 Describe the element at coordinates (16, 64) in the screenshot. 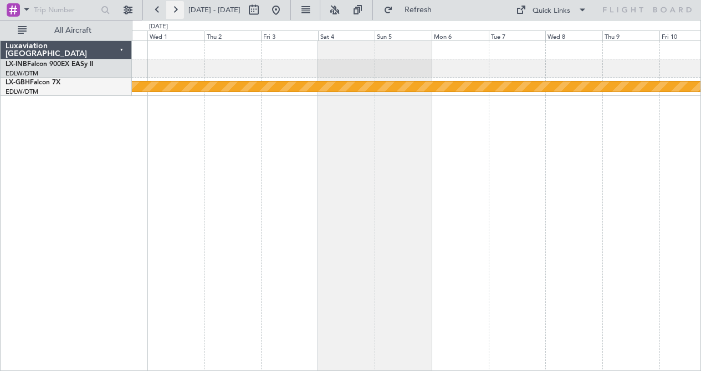

I see `span: LX-INB` at that location.